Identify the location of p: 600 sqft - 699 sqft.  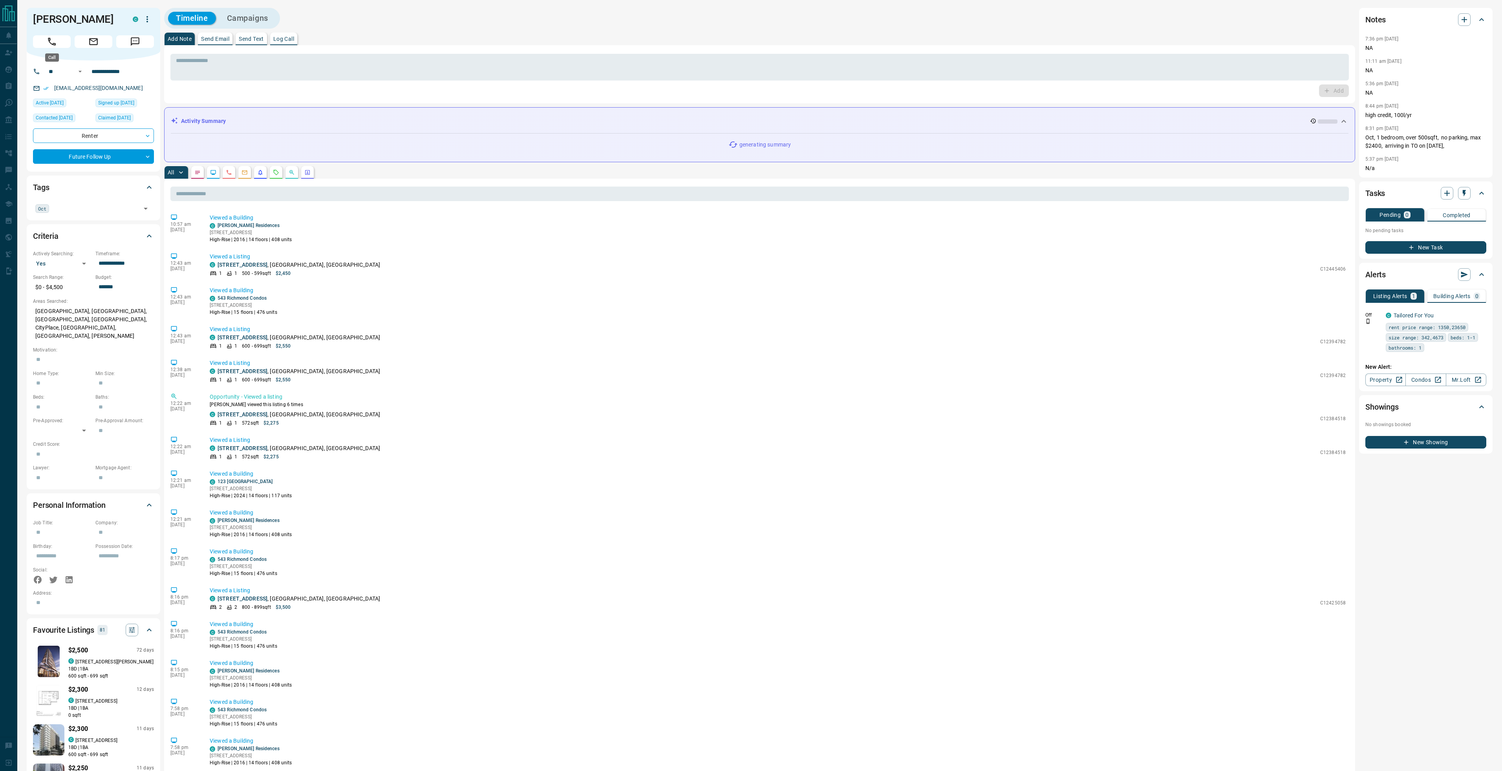
(111, 755).